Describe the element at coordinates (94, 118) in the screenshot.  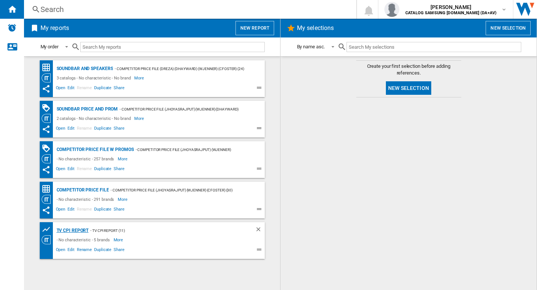
I see `div: 2 catalogs - No characteristic - No brand` at that location.